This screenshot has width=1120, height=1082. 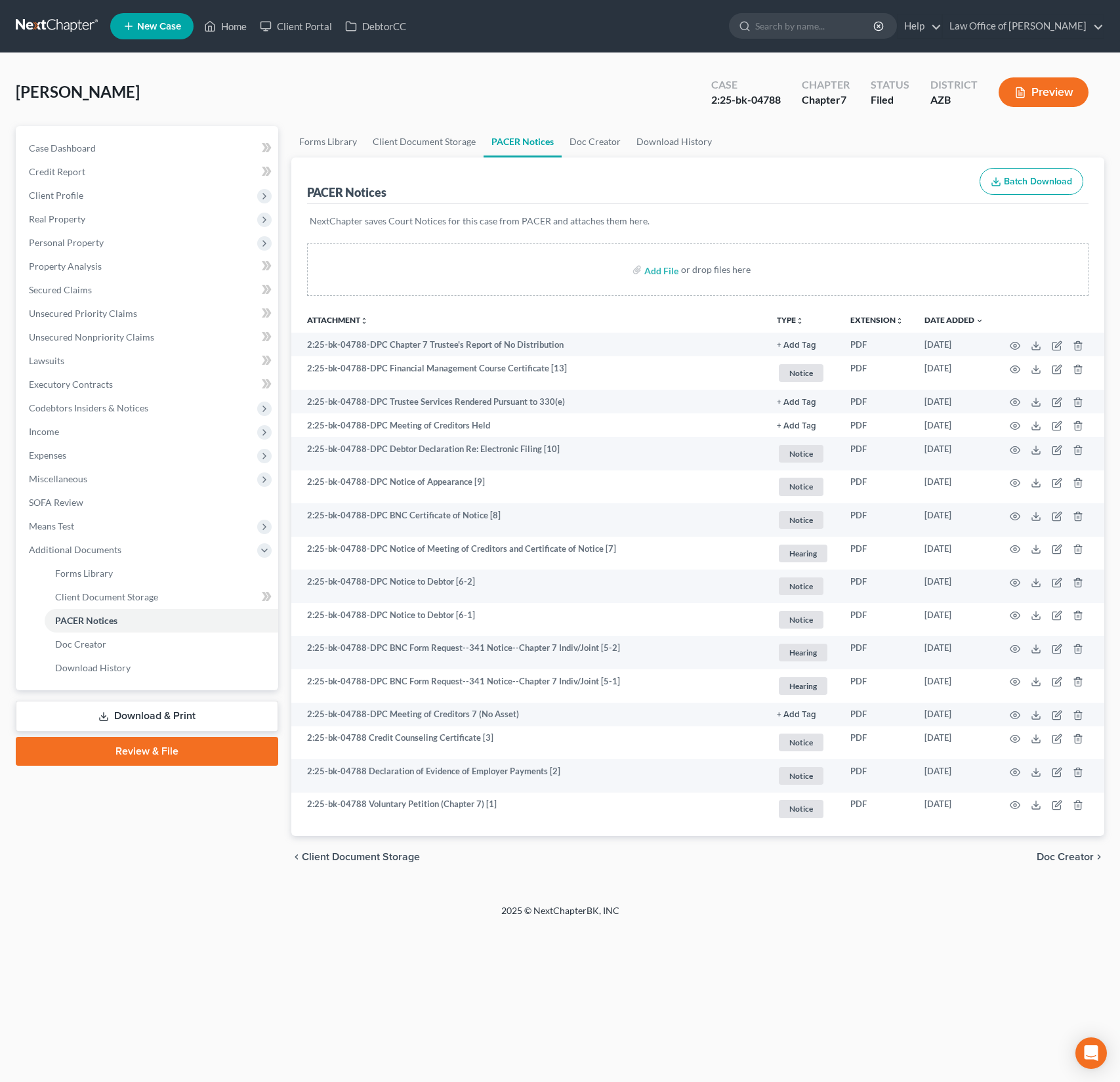 I want to click on a: Unsecured Priority Claims, so click(x=148, y=314).